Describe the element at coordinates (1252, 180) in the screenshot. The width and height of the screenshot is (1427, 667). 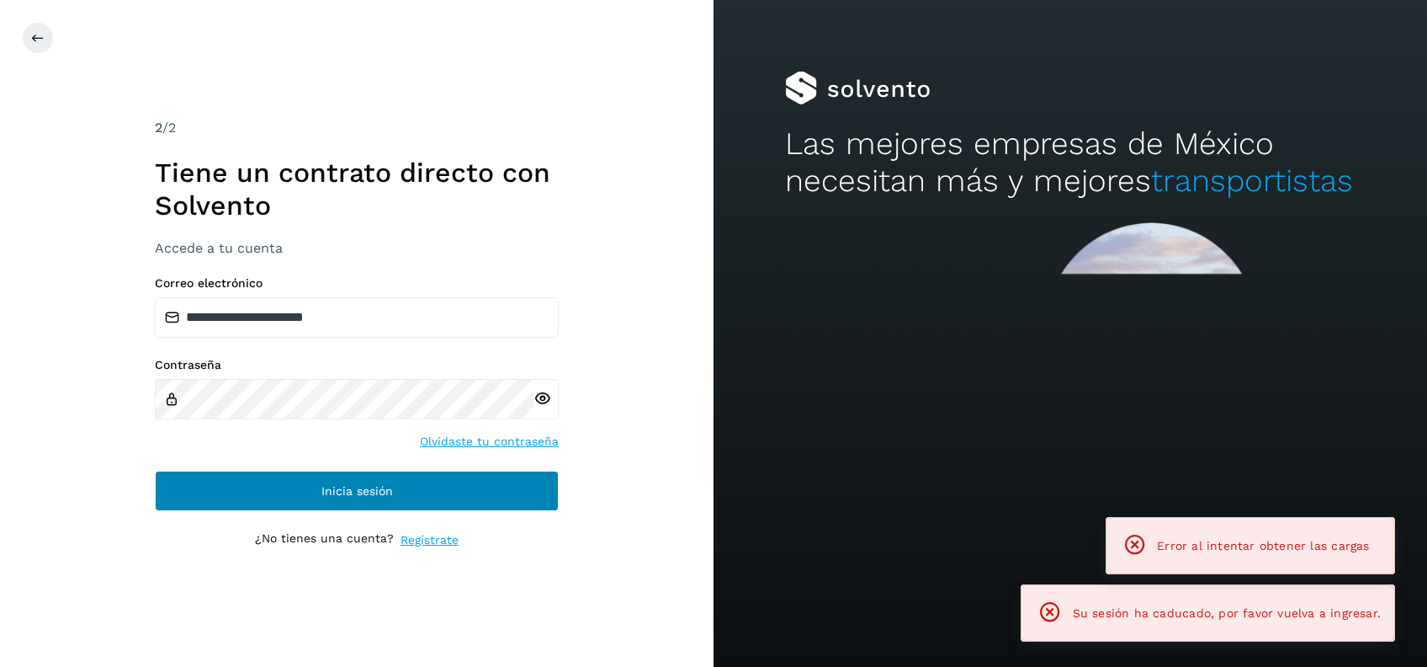
I see `span: transportistas` at that location.